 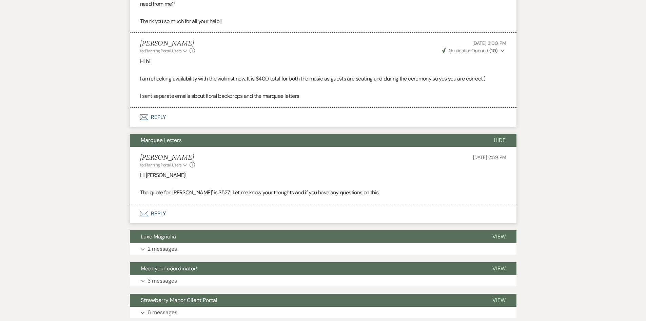 I want to click on span: Luxe Magnolia, so click(x=158, y=236).